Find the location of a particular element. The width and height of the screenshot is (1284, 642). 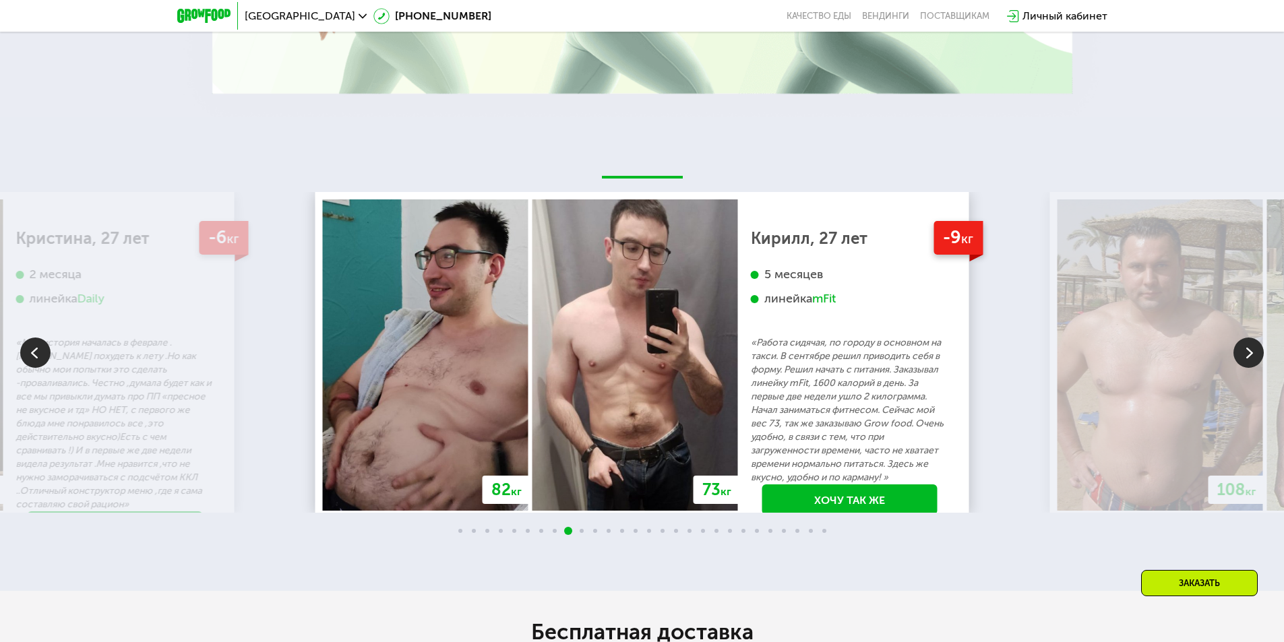

div: Кирилл, 27 лет is located at coordinates (850, 239).